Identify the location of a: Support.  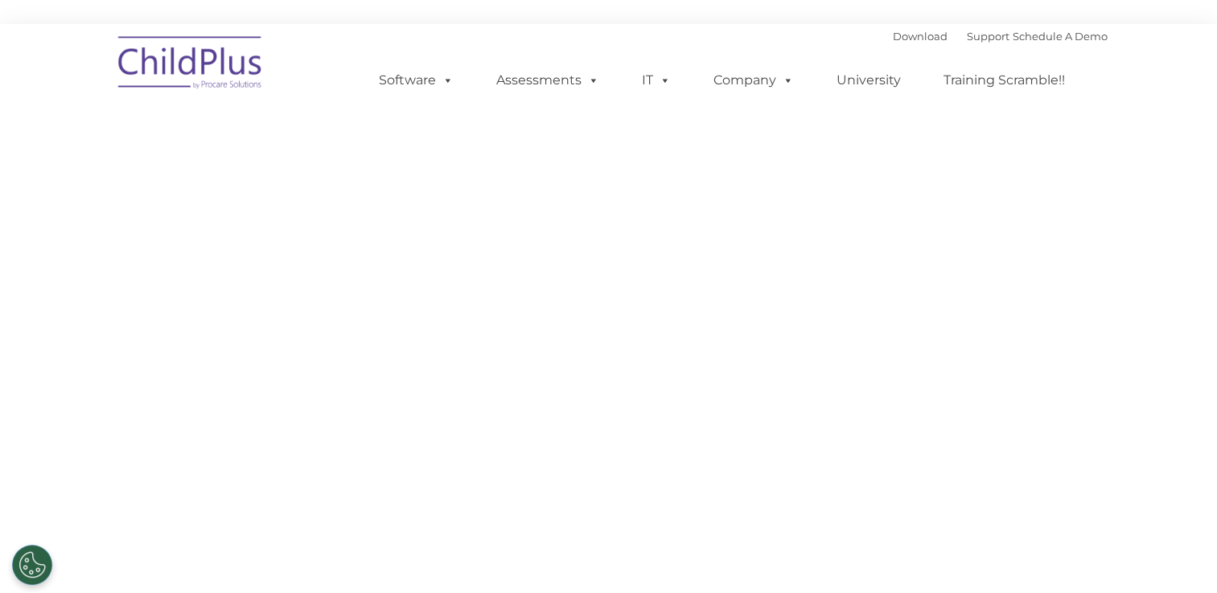
(988, 36).